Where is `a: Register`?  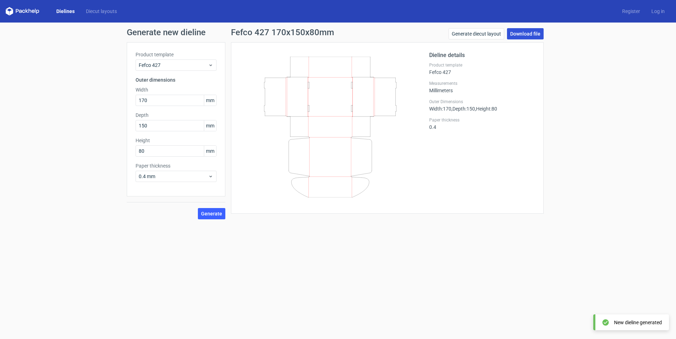 a: Register is located at coordinates (631, 11).